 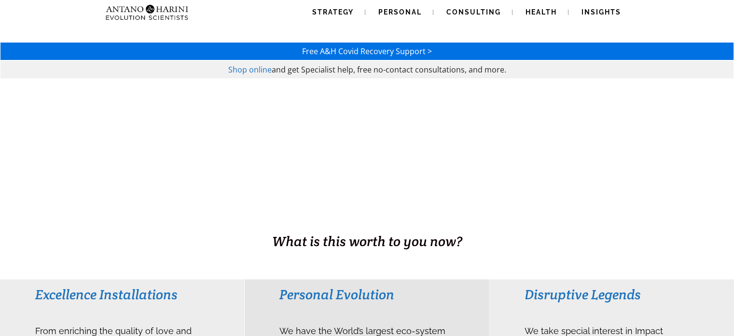 What do you see at coordinates (389, 70) in the screenshot?
I see `span: and get Specialist help, free no-contact consultations, and more.` at bounding box center [389, 70].